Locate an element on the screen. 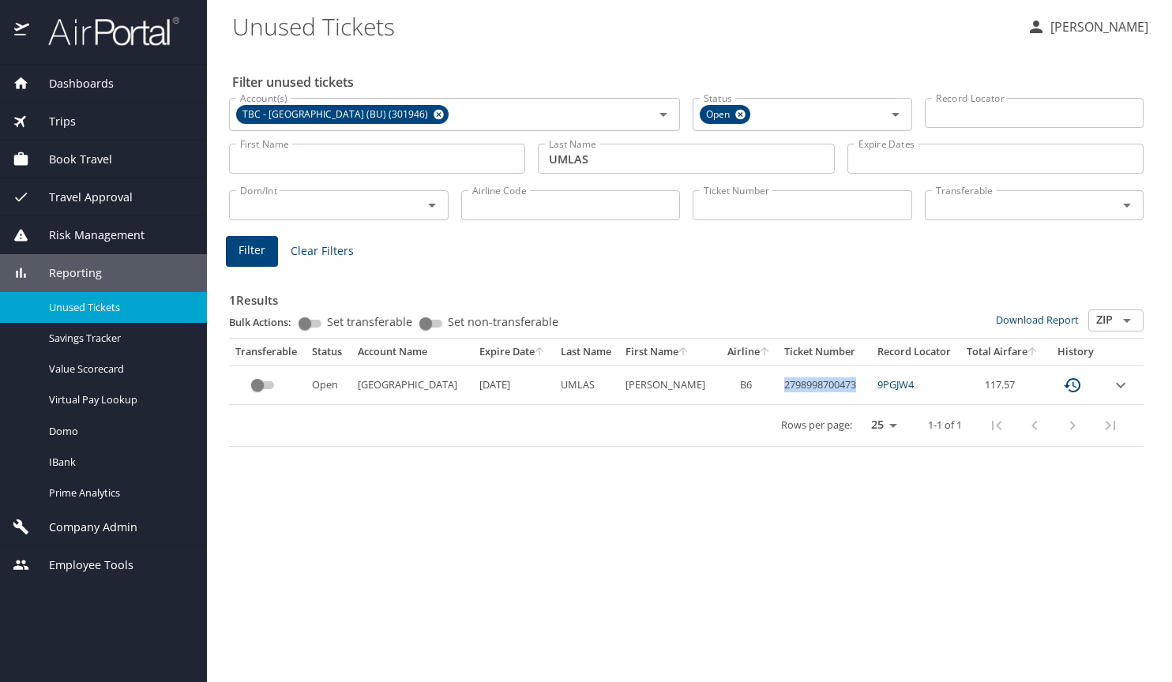 The width and height of the screenshot is (1172, 682). select: rows per page is located at coordinates (880, 426).